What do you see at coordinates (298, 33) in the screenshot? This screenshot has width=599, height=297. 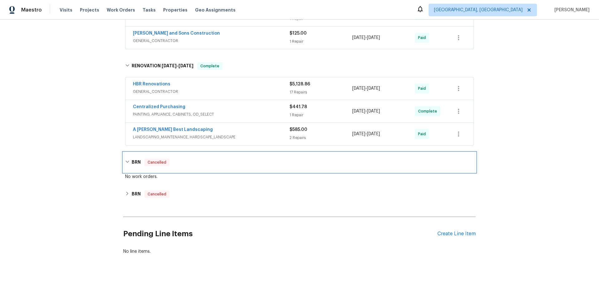 I see `span: $125.00` at bounding box center [298, 33].